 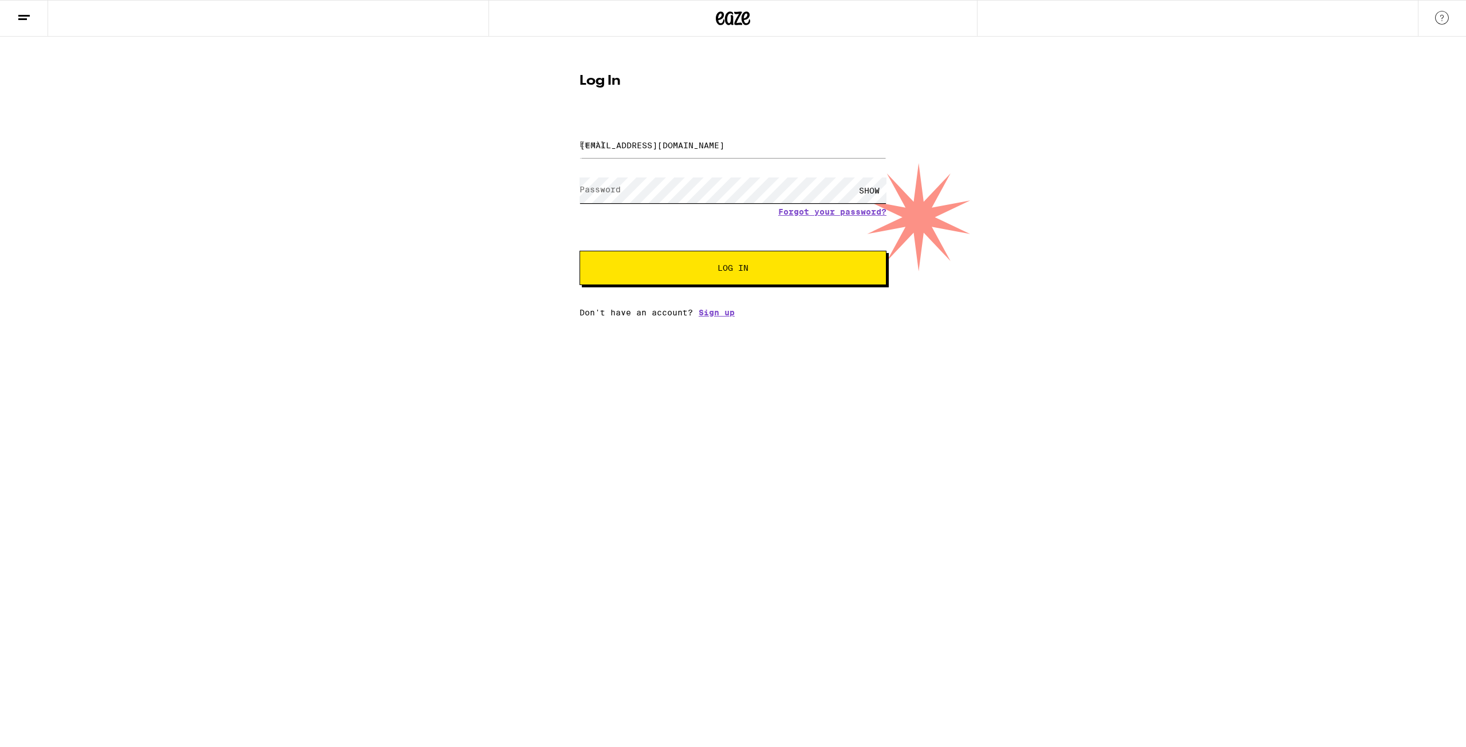 What do you see at coordinates (733, 268) in the screenshot?
I see `span: Log In` at bounding box center [733, 268].